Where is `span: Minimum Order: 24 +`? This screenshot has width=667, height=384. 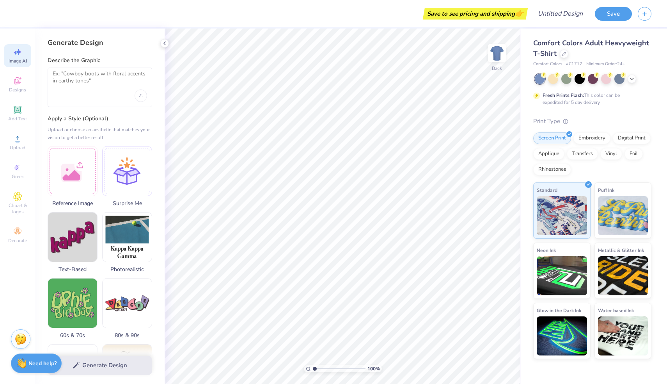 span: Minimum Order: 24 + is located at coordinates (606, 64).